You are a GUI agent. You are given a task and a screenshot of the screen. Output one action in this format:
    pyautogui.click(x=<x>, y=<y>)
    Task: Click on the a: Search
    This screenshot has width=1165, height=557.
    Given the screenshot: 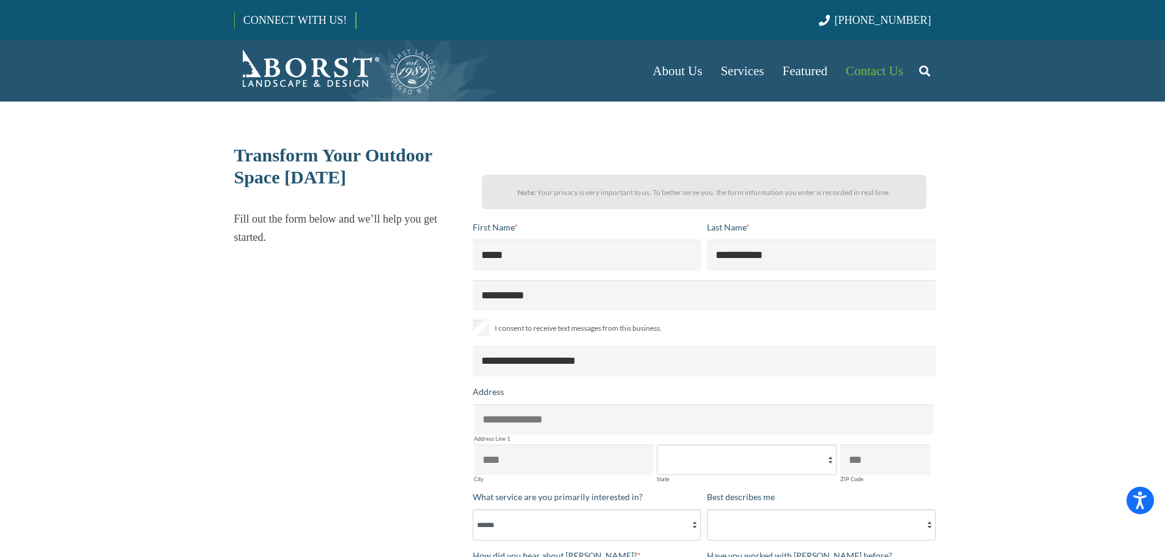 What is the action you would take?
    pyautogui.click(x=925, y=71)
    